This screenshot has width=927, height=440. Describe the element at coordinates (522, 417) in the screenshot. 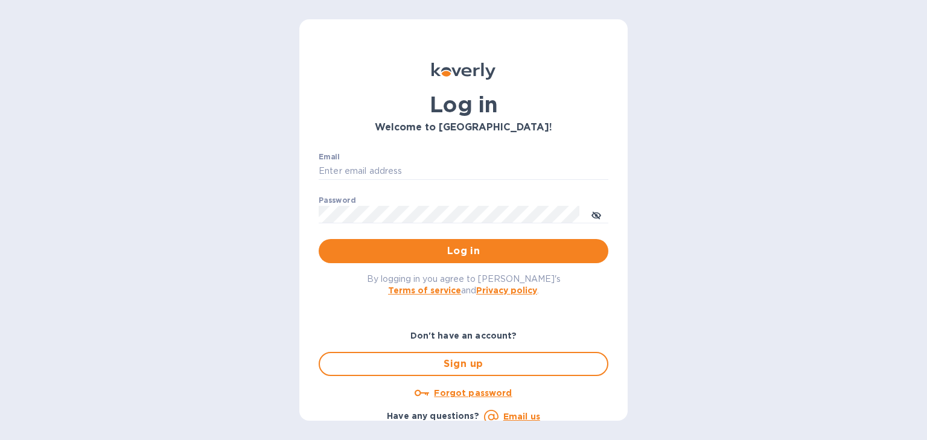

I see `b: Email us` at that location.